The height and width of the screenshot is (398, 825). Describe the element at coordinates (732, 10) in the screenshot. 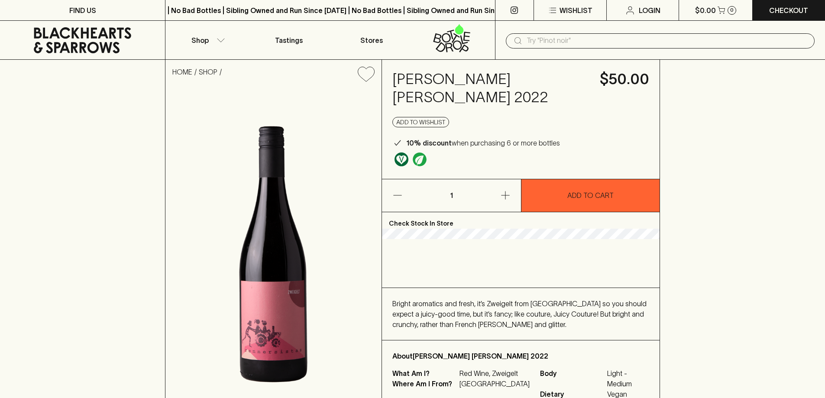

I see `p: 0` at that location.